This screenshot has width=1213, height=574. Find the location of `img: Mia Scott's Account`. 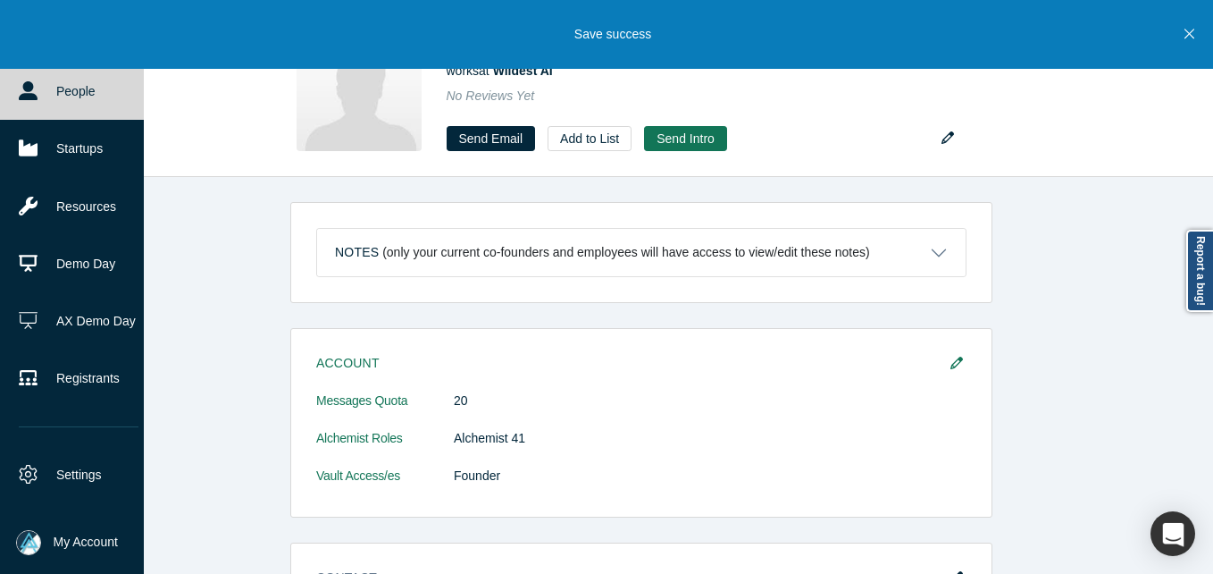

img: Mia Scott's Account is located at coordinates (29, 542).